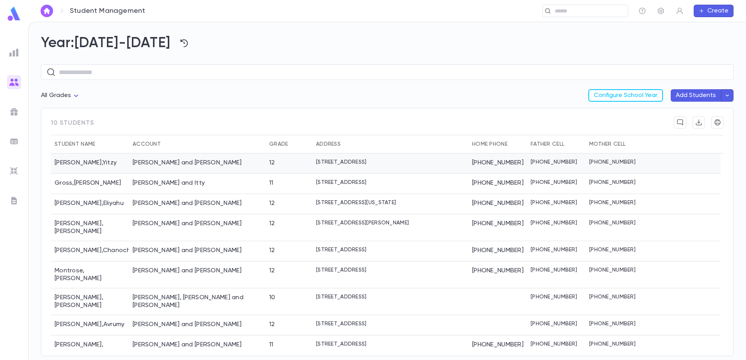 This screenshot has width=746, height=360. What do you see at coordinates (14, 53) in the screenshot?
I see `img: reports_grey.c525e4749d1bce6a11f5fe2a8de1b229.svg` at bounding box center [14, 53].